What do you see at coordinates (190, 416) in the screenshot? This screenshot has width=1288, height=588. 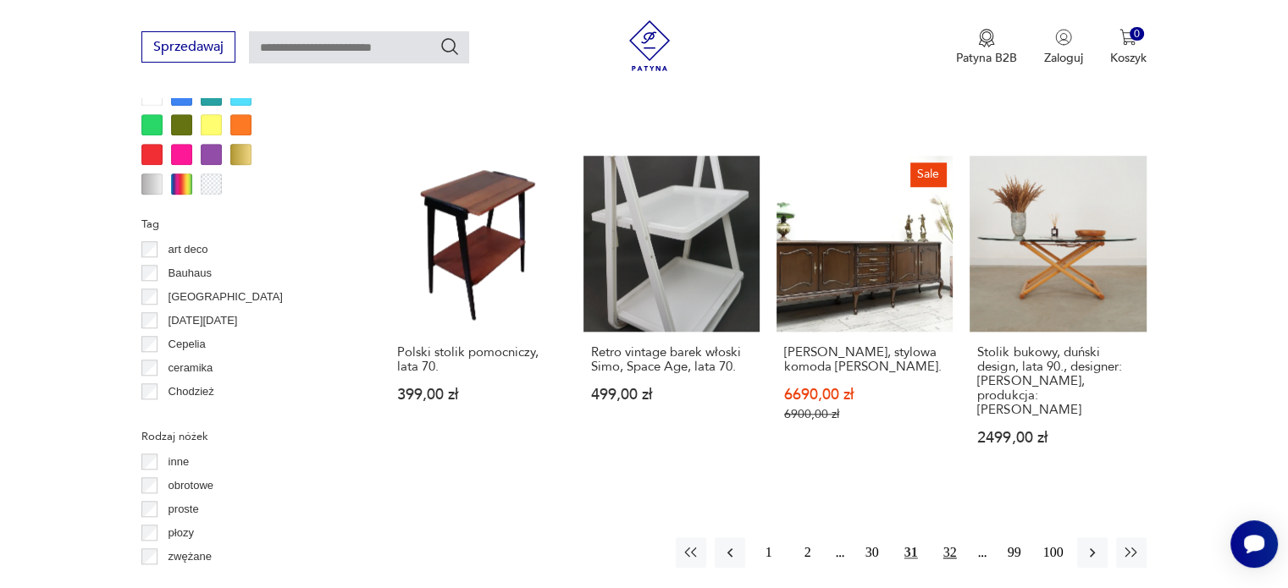 I see `p: Ćmielów` at bounding box center [190, 416].